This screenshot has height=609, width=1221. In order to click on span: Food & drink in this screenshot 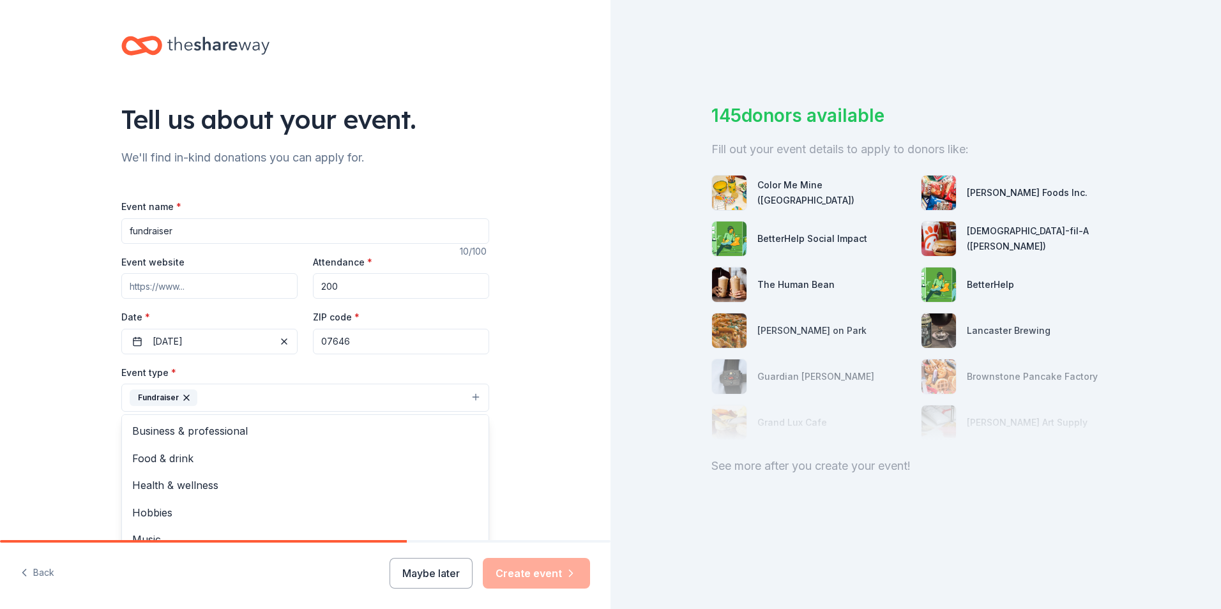, I will do `click(305, 458)`.